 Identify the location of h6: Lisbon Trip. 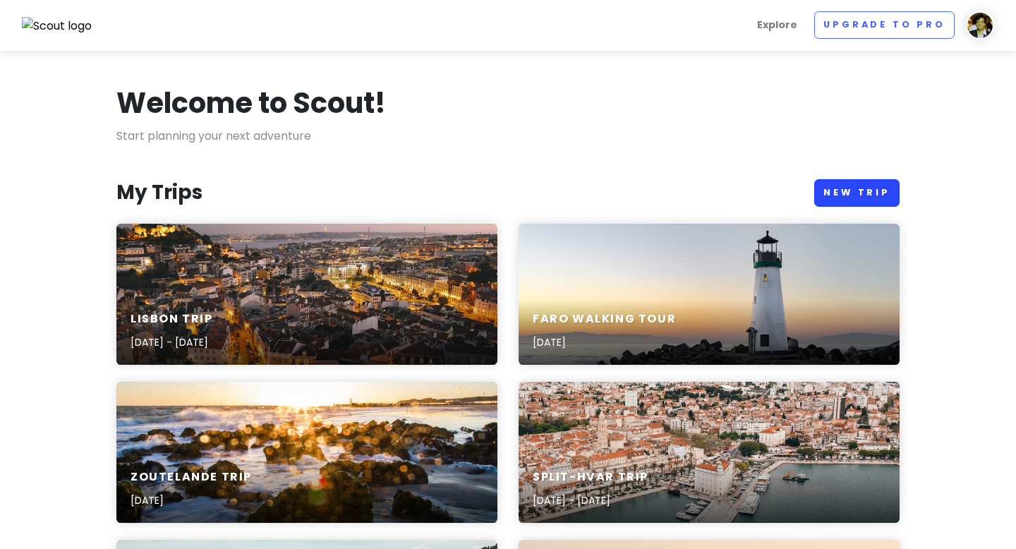
(171, 319).